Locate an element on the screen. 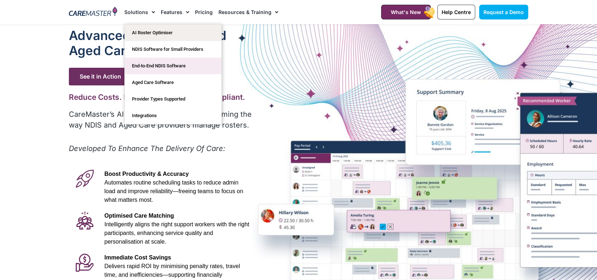 The image size is (597, 280). span: What's New is located at coordinates (406, 12).